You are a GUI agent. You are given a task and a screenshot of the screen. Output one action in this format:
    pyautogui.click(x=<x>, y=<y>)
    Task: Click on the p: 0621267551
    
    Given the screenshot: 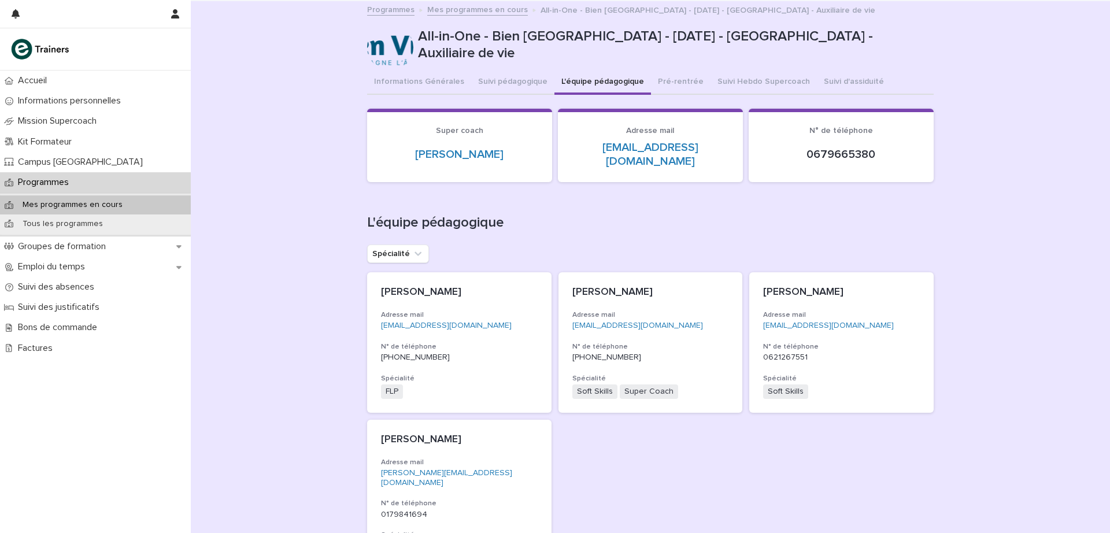 What is the action you would take?
    pyautogui.click(x=841, y=357)
    